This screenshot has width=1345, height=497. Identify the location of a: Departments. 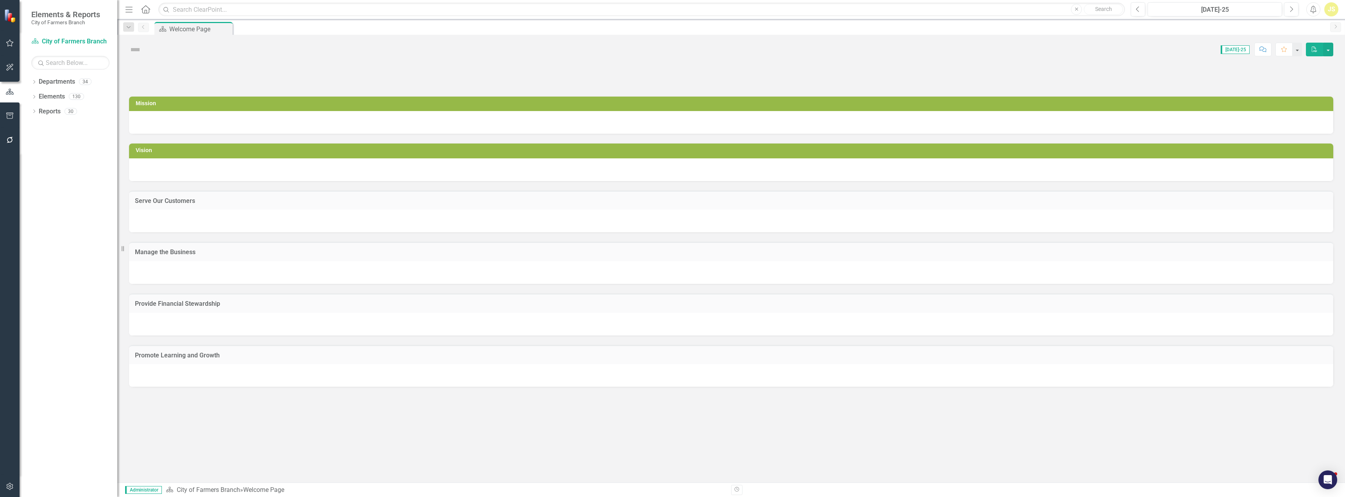
(57, 82).